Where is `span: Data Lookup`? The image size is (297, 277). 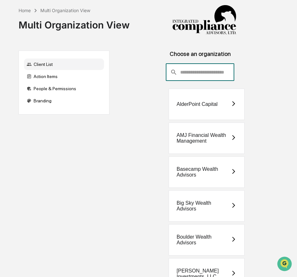 span: Data Lookup is located at coordinates (27, 96).